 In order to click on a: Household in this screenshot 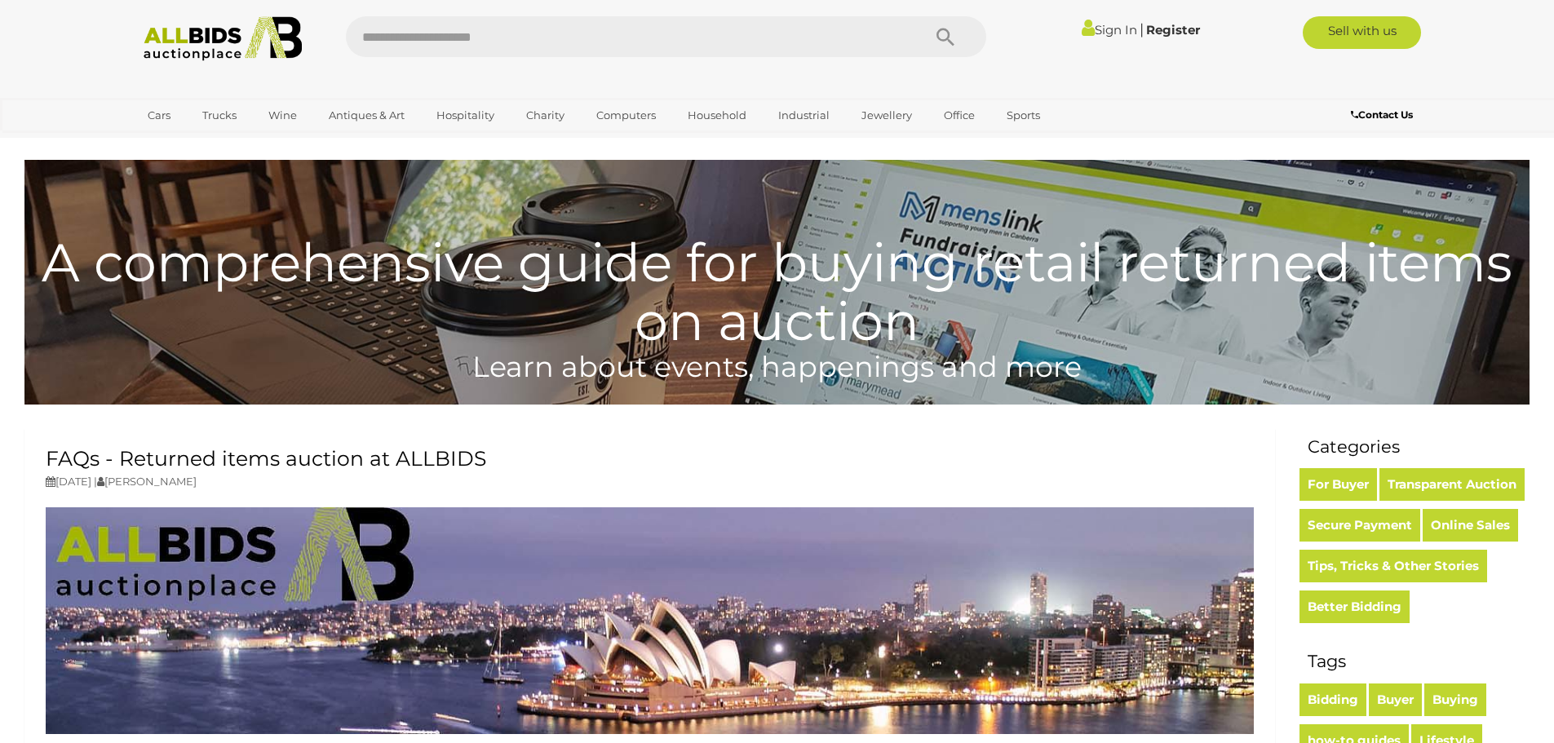, I will do `click(717, 115)`.